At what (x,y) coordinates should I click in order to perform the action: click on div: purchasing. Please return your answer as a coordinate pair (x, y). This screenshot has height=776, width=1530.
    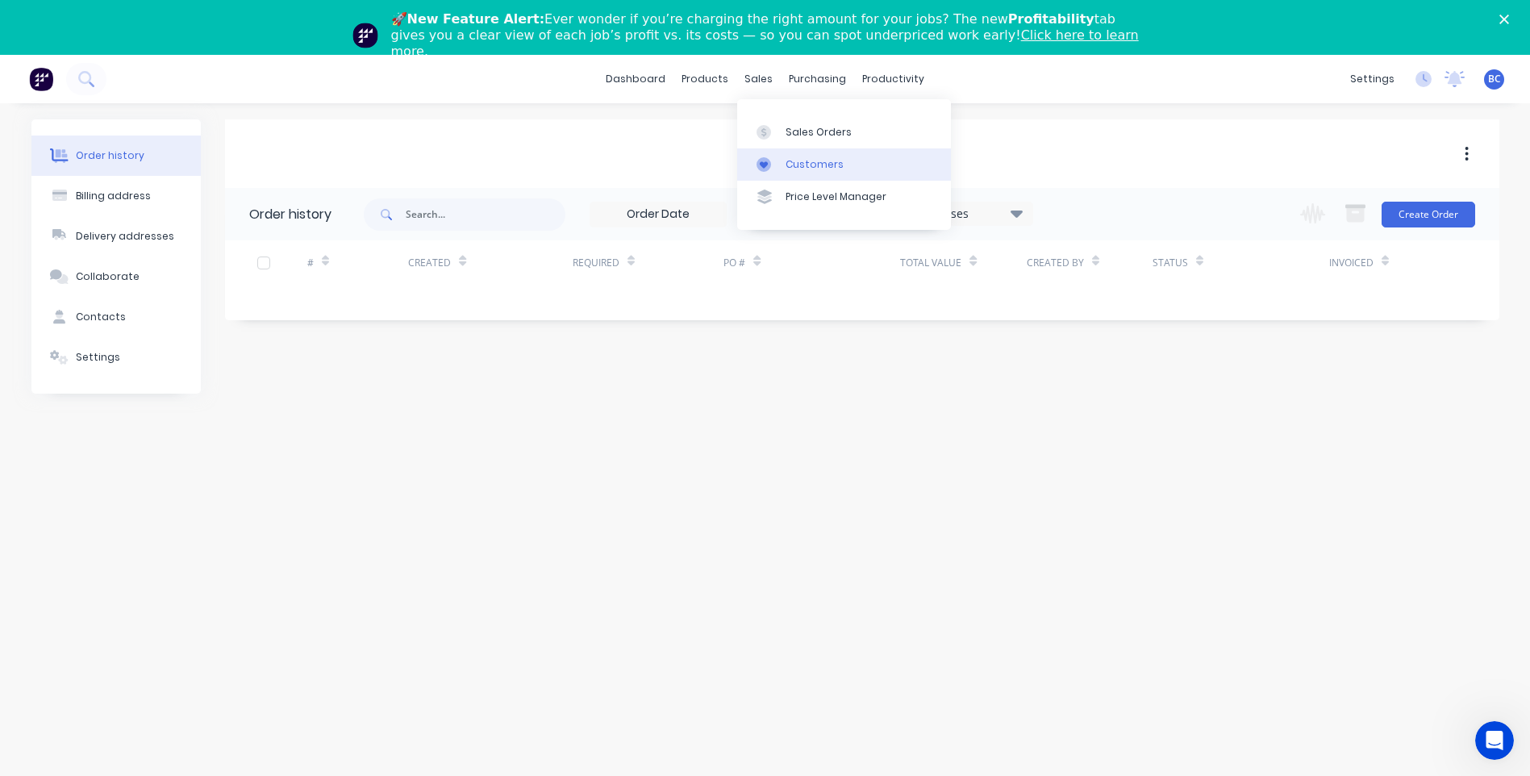
    Looking at the image, I should click on (817, 79).